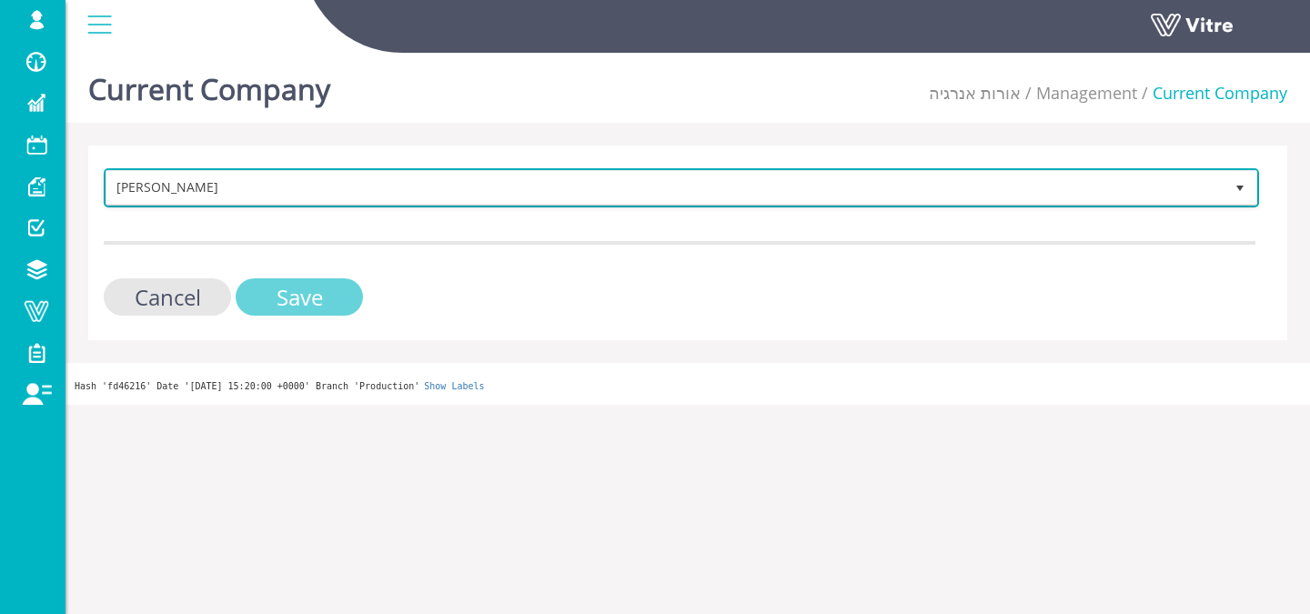 This screenshot has width=1310, height=614. What do you see at coordinates (1240, 187) in the screenshot?
I see `span: select` at bounding box center [1240, 187].